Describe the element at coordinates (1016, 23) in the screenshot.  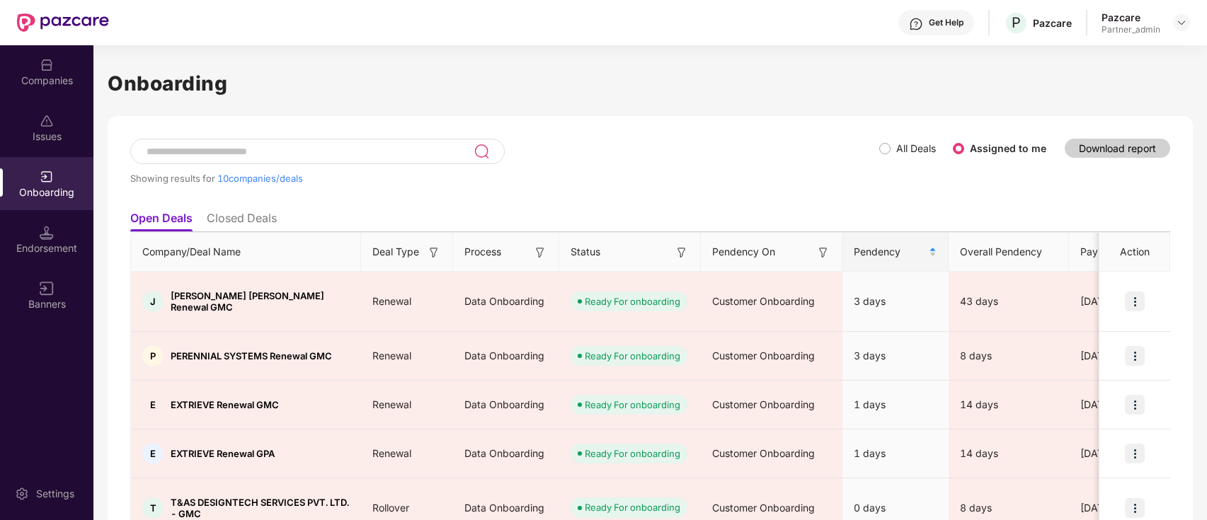
I see `span: P` at that location.